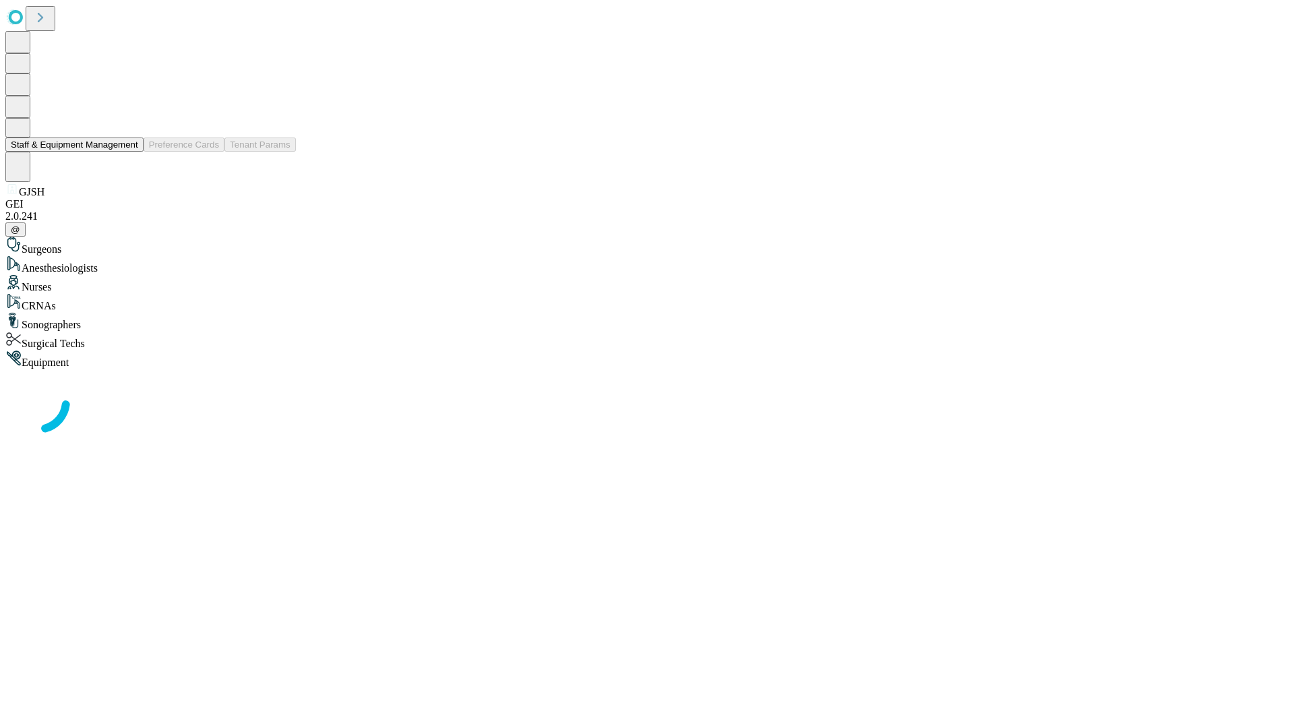  Describe the element at coordinates (647, 265) in the screenshot. I see `div: Anesthesiologists` at that location.